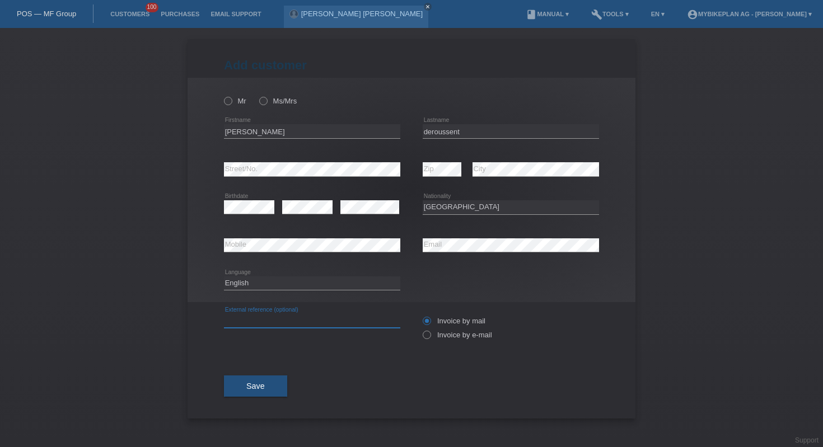 This screenshot has width=823, height=447. I want to click on a: EN ▾, so click(657, 14).